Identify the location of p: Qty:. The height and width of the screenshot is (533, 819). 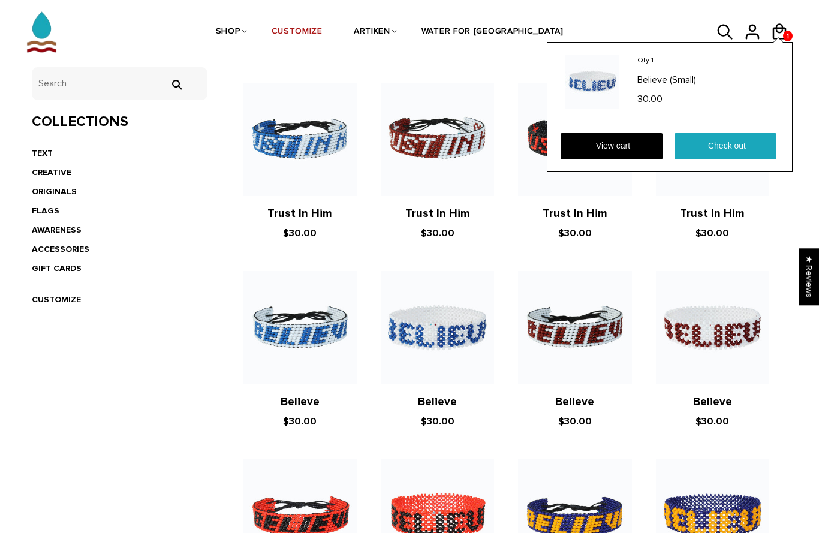
(704, 61).